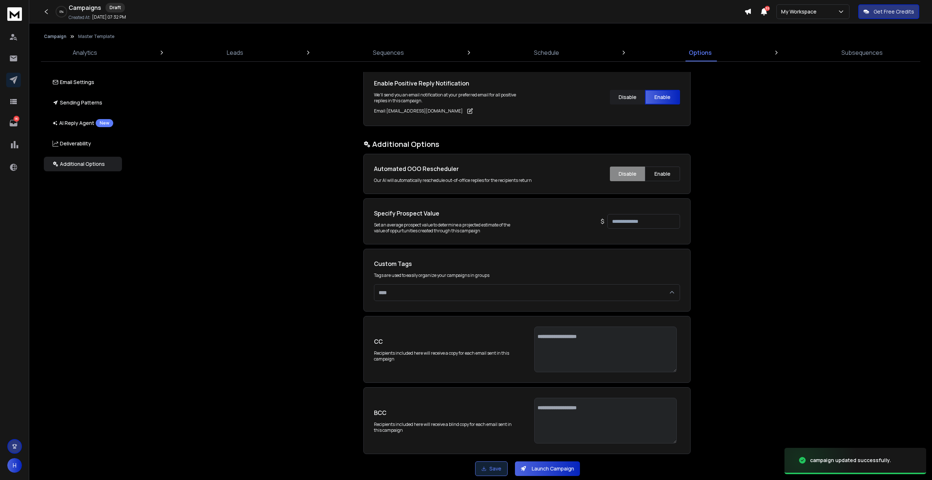 The height and width of the screenshot is (480, 932). What do you see at coordinates (447, 83) in the screenshot?
I see `h1: Enable Positive Reply Notification` at bounding box center [447, 83].